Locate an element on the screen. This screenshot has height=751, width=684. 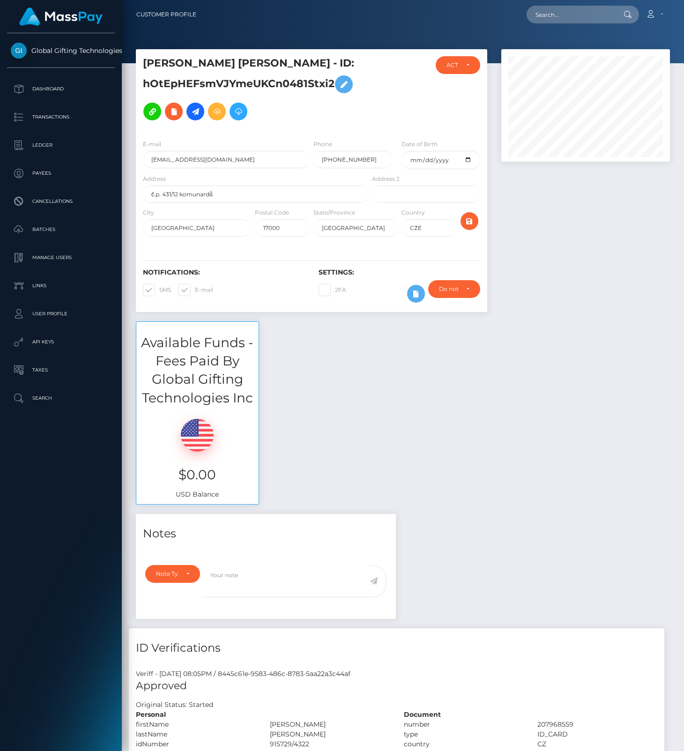
div: idNumber is located at coordinates (196, 744).